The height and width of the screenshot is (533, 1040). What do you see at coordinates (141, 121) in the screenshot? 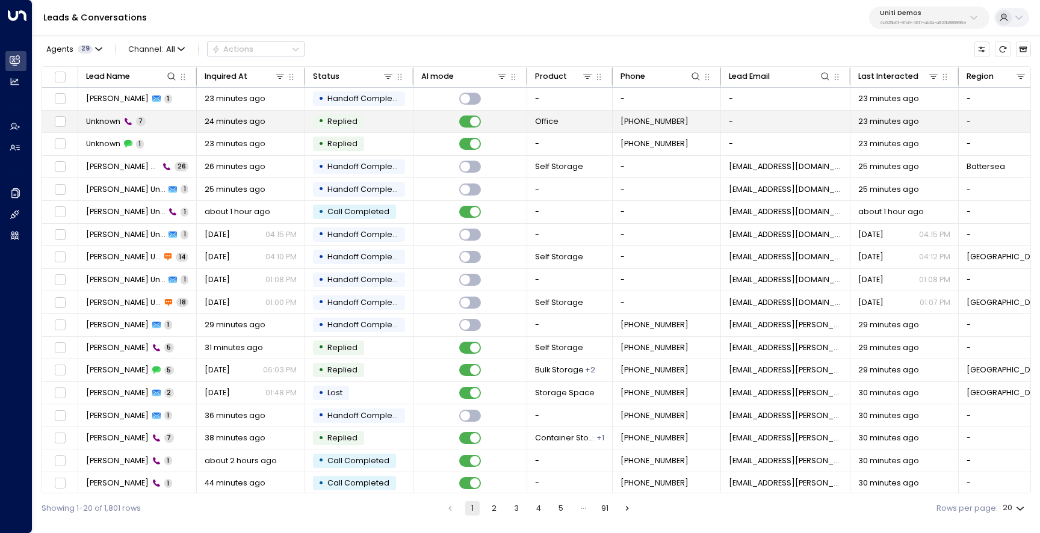
I see `span: 7` at bounding box center [141, 121].